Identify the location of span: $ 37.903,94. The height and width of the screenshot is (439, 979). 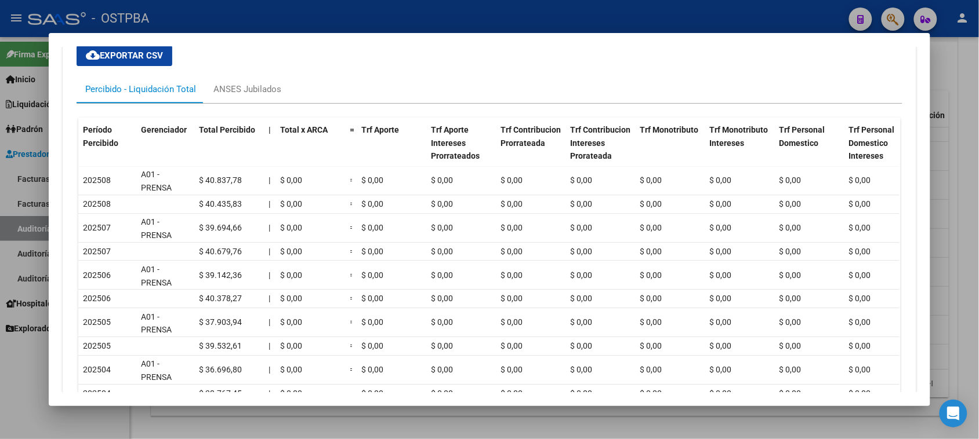
(220, 322).